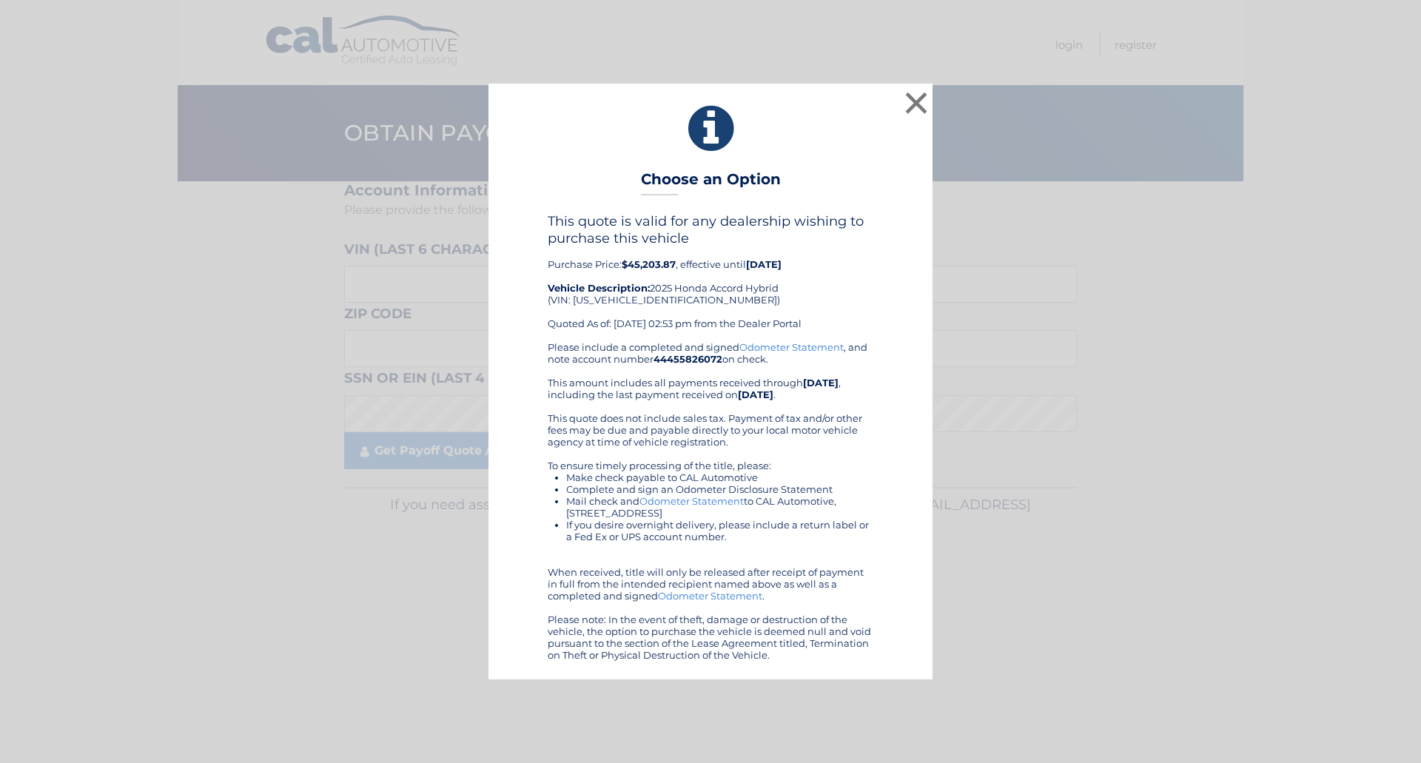 This screenshot has width=1421, height=763. Describe the element at coordinates (711, 183) in the screenshot. I see `h3: Choose an Option` at that location.